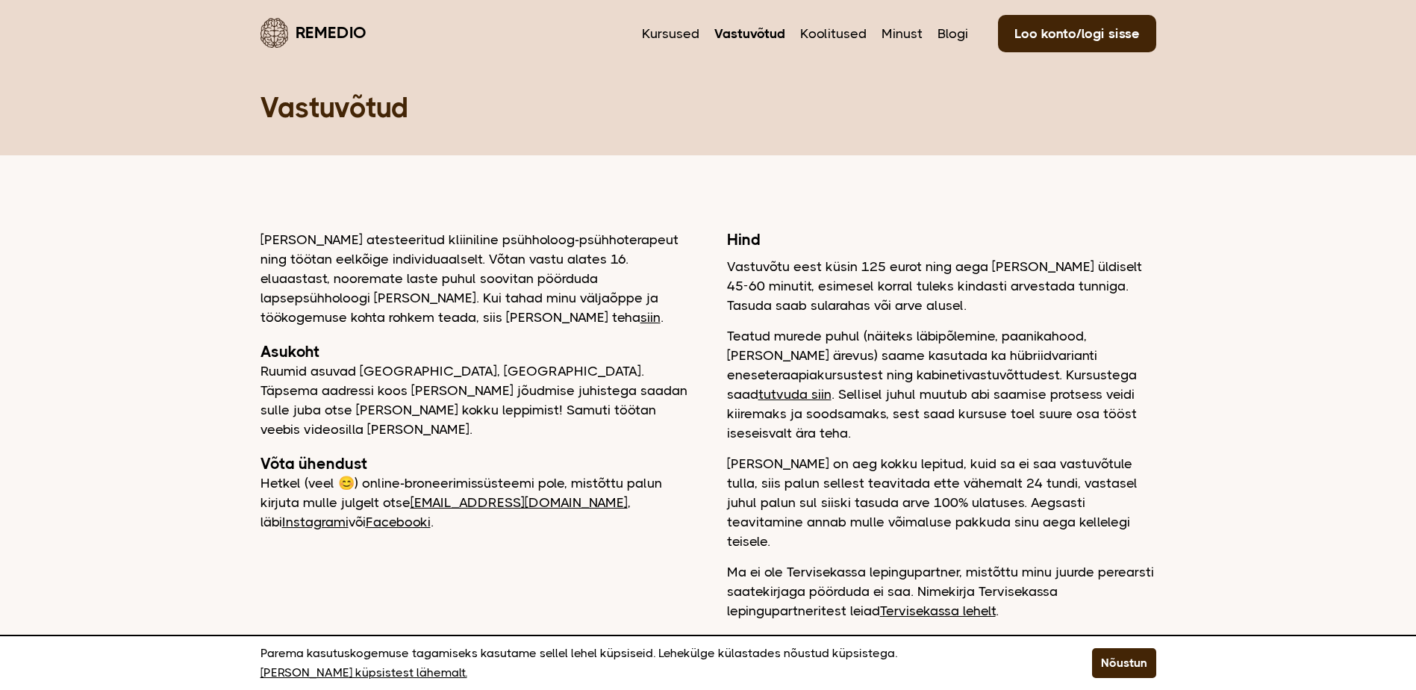  Describe the element at coordinates (1124, 663) in the screenshot. I see `button: Nõustun` at that location.